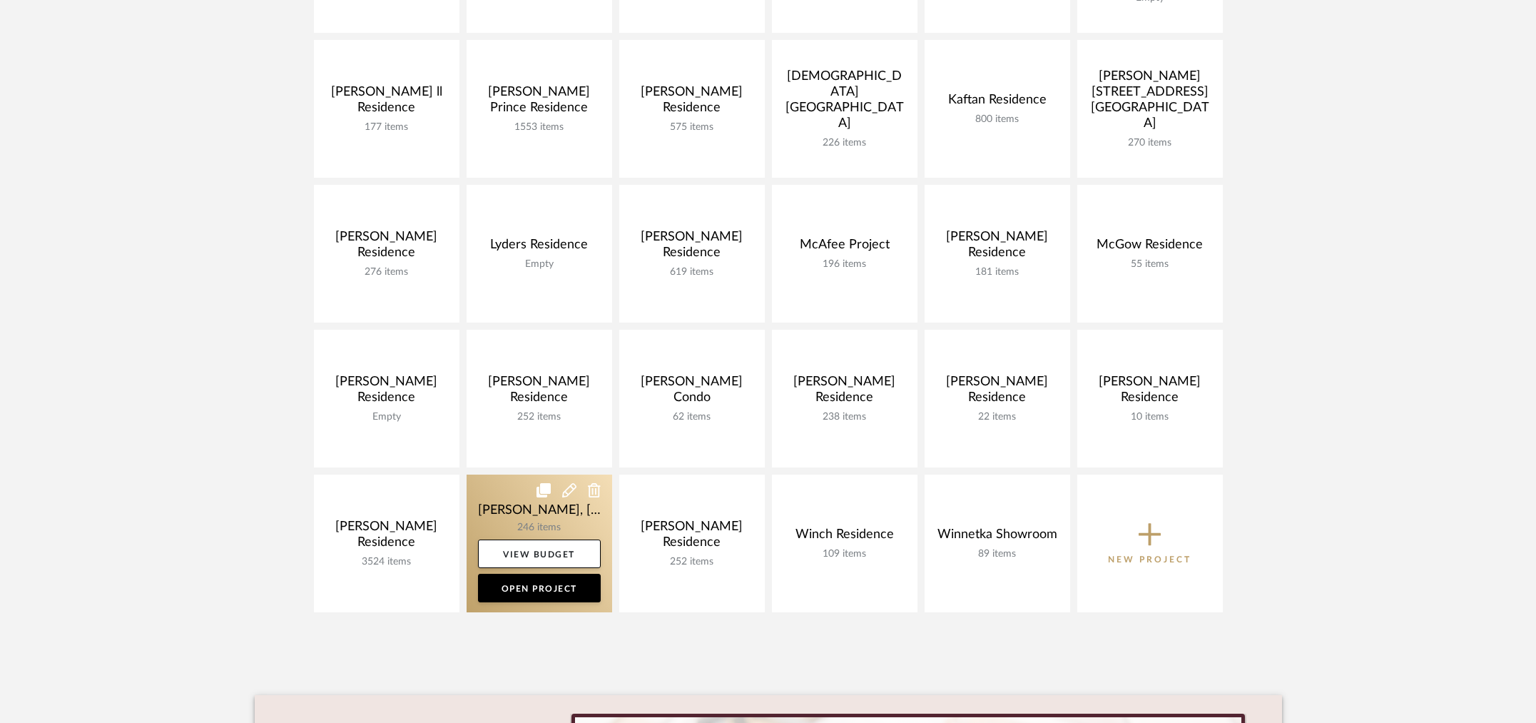 This screenshot has width=1536, height=723. I want to click on div: 238 items, so click(845, 417).